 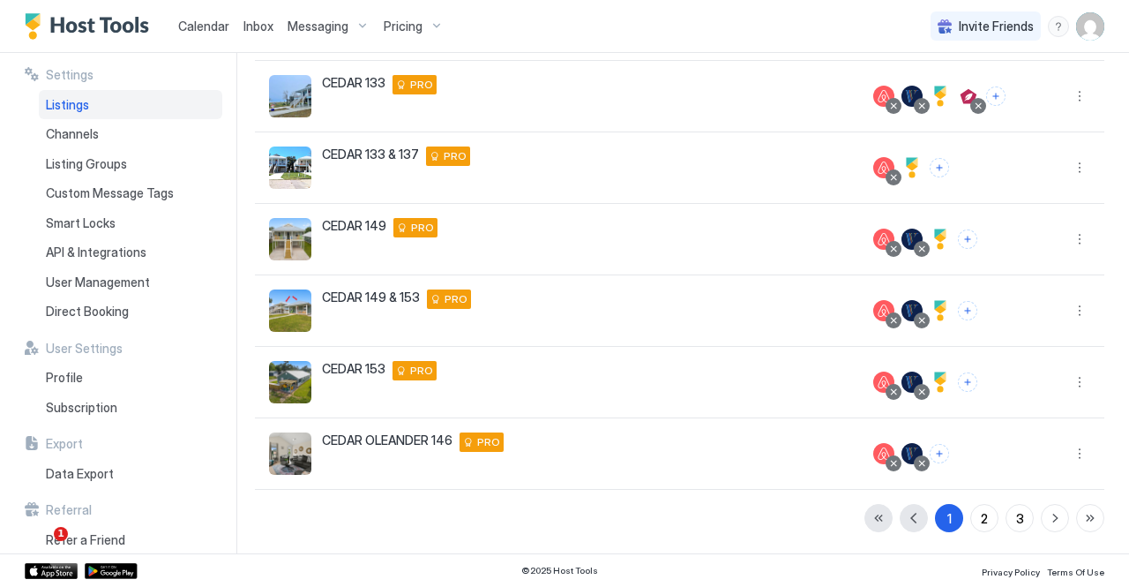 I want to click on span: Custom Message Tags, so click(x=109, y=193).